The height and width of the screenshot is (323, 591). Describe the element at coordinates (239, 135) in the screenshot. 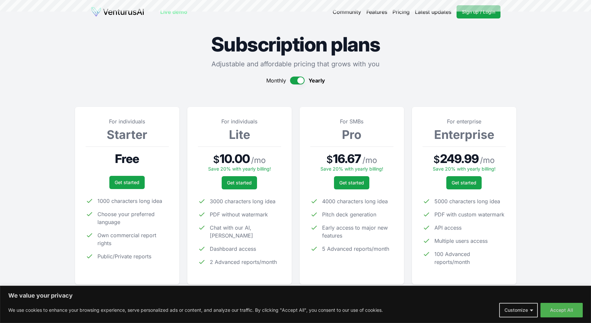

I see `h3: Lite` at that location.